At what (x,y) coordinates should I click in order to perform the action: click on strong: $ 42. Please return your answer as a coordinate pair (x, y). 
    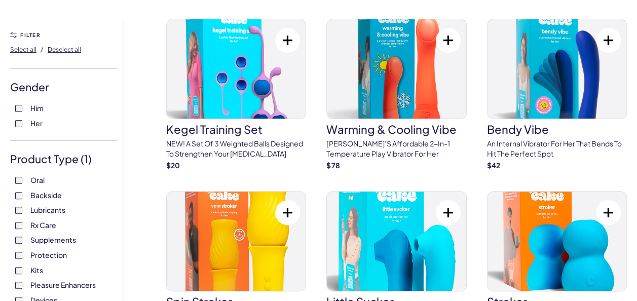
    Looking at the image, I should click on (494, 165).